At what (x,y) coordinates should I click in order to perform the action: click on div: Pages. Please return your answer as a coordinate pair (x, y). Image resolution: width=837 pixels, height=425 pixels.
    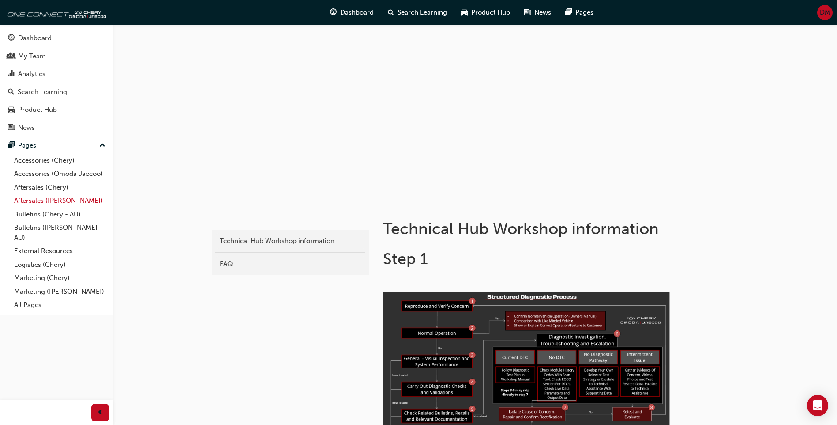
    Looking at the image, I should click on (27, 145).